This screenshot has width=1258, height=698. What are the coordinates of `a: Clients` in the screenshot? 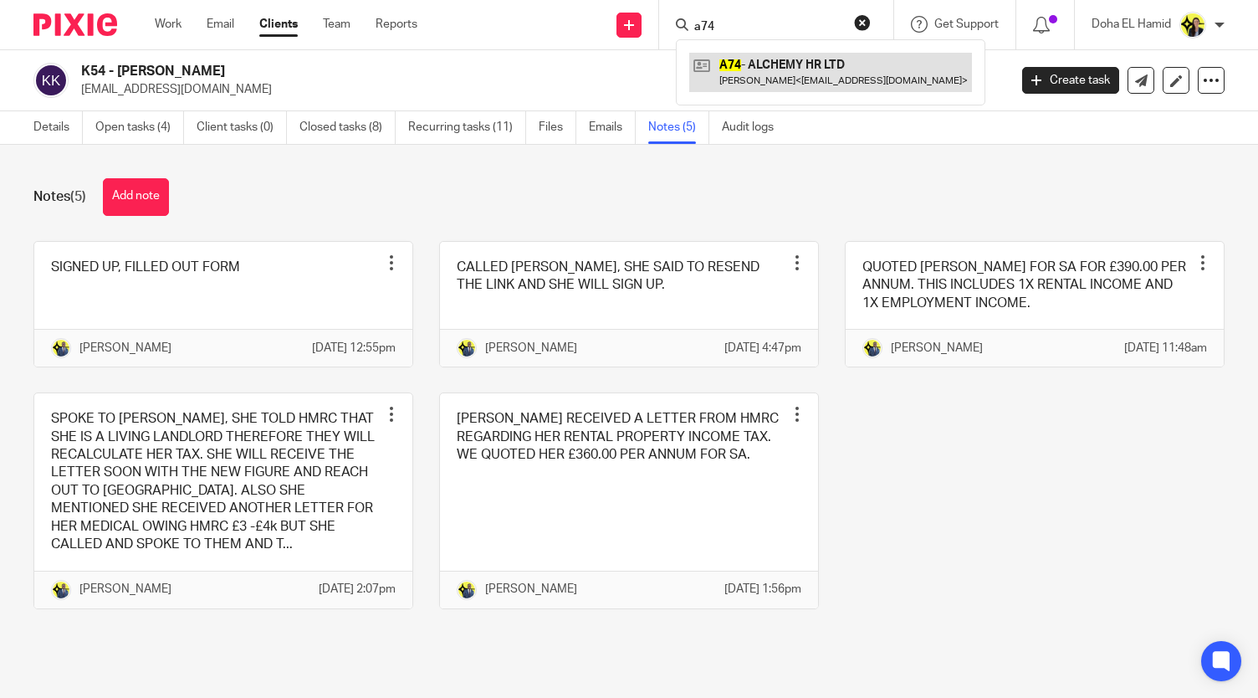 It's located at (279, 24).